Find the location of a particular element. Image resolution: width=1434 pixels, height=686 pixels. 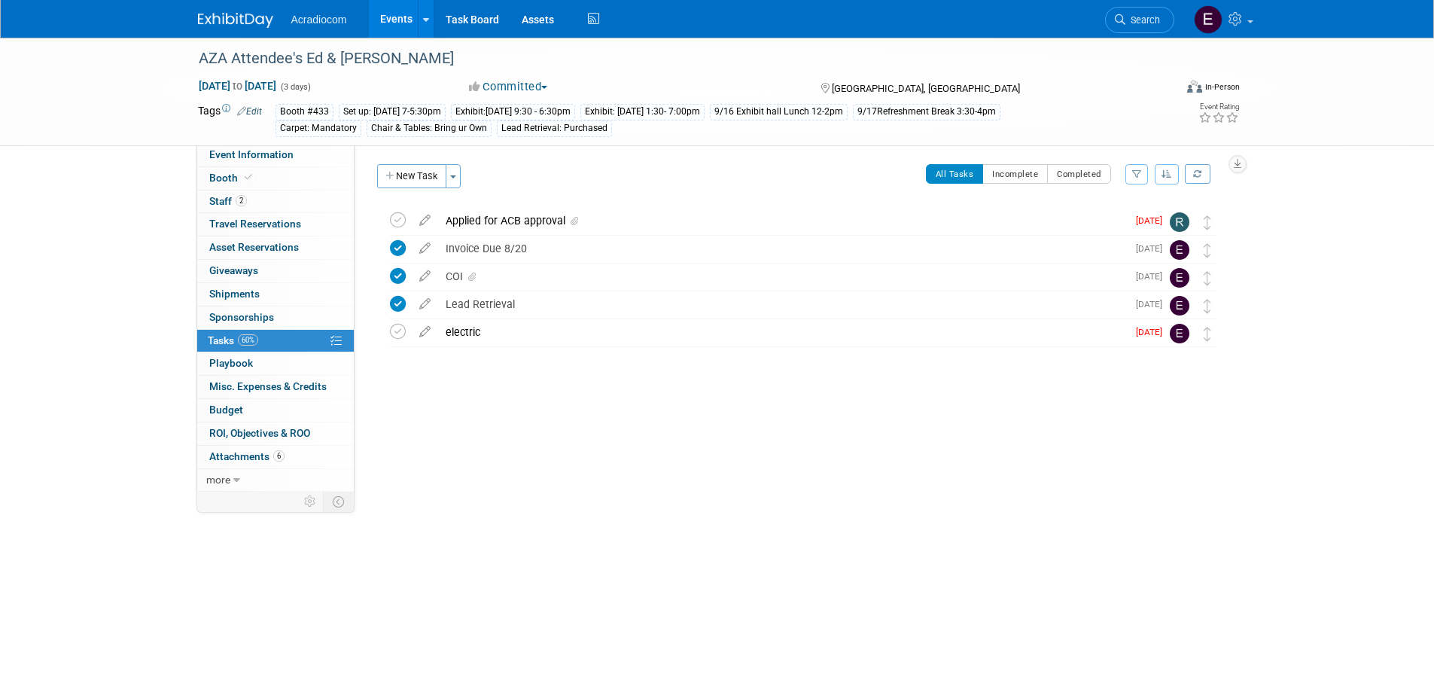

a: Budget is located at coordinates (275, 410).